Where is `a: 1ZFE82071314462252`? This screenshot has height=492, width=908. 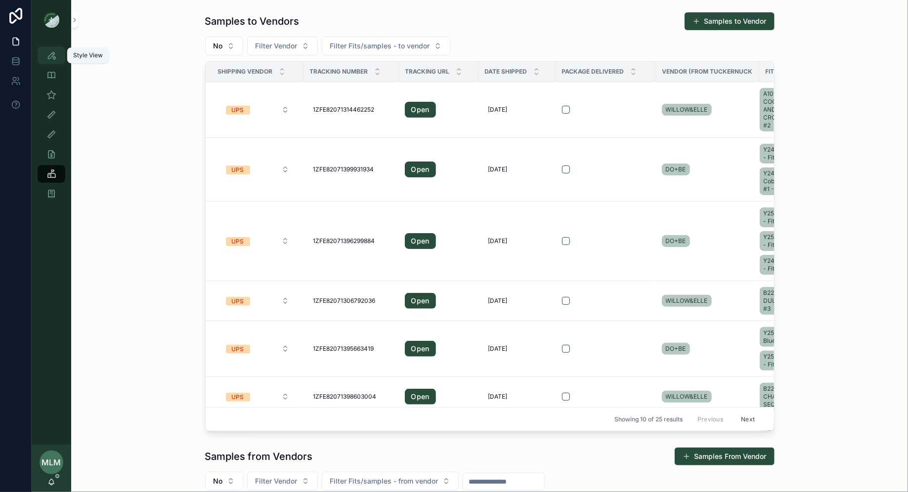
a: 1ZFE82071314462252 is located at coordinates (351, 110).